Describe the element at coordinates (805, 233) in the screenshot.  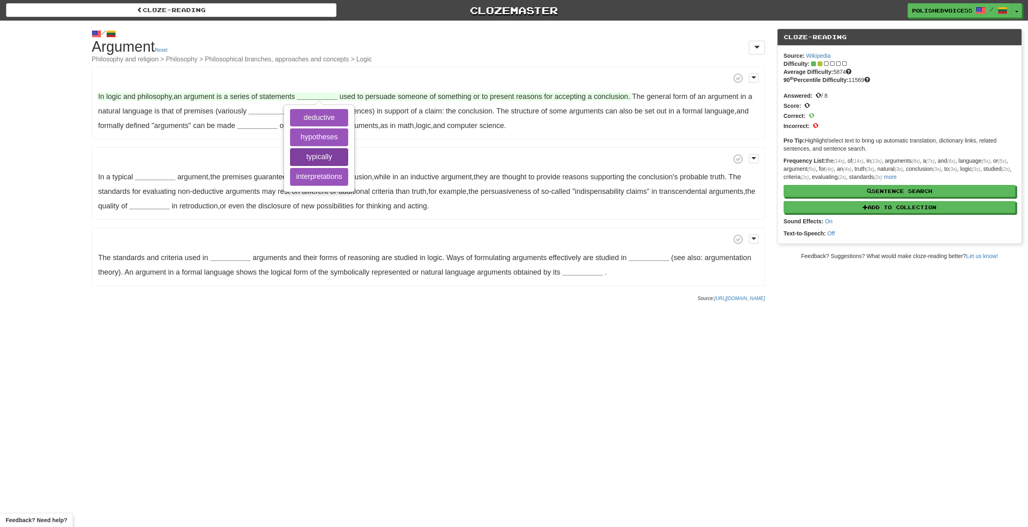
I see `strong: Text-to-Speech:` at that location.